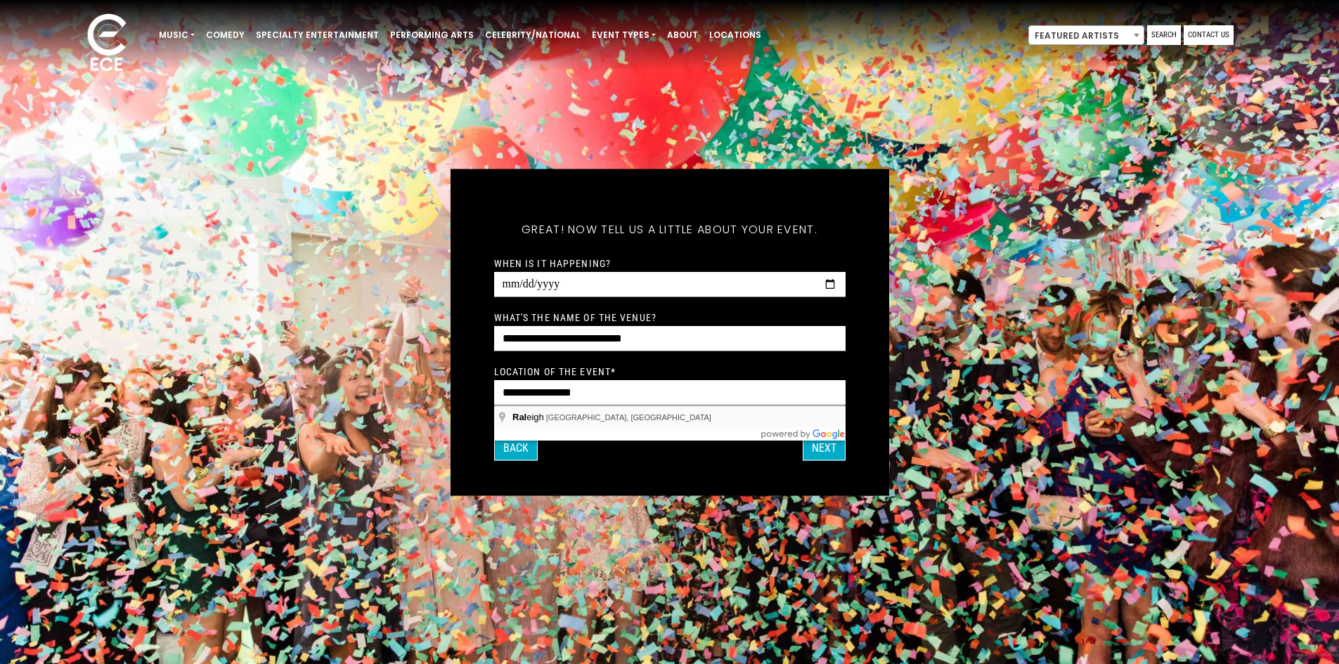 The image size is (1339, 664). Describe the element at coordinates (1208, 35) in the screenshot. I see `a: Contact Us` at that location.